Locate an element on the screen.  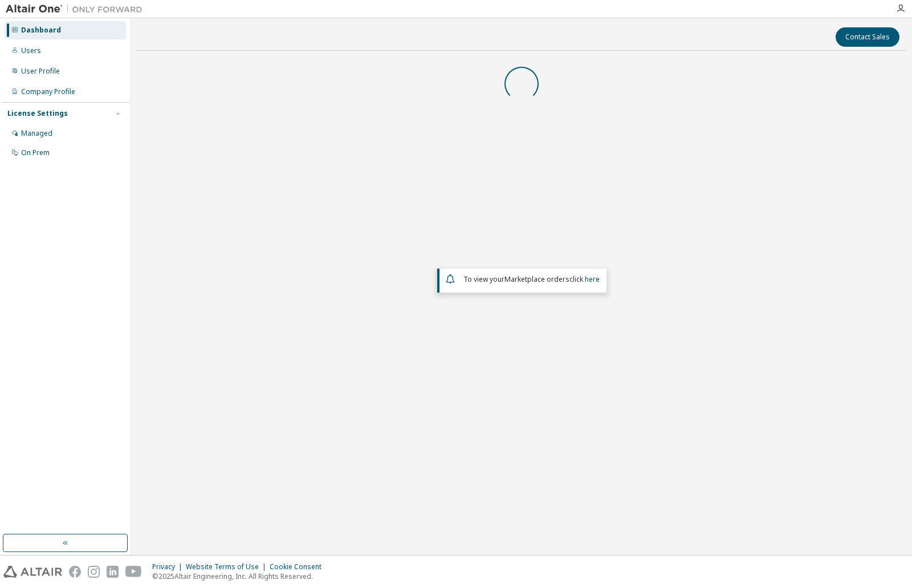
p: © 2025 Altair Engineering, Inc. All Rights Reserved. is located at coordinates (240, 576).